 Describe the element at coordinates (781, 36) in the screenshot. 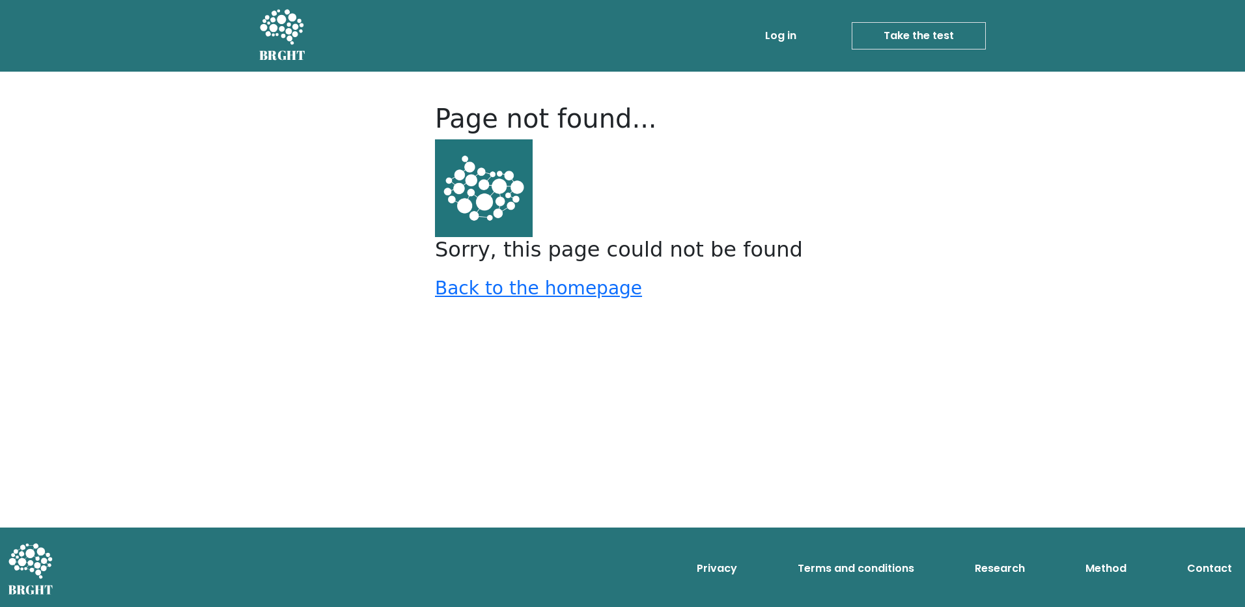

I see `a: Log in` at that location.